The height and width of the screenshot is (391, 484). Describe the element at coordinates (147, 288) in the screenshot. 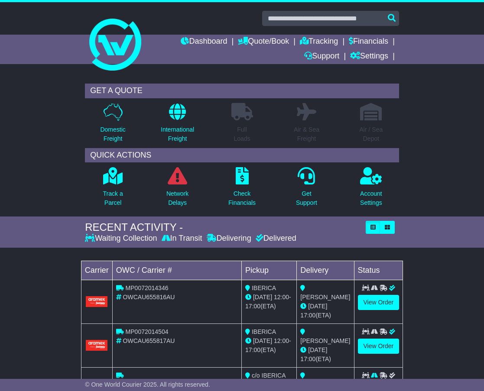

I see `span: MP0072014346` at that location.